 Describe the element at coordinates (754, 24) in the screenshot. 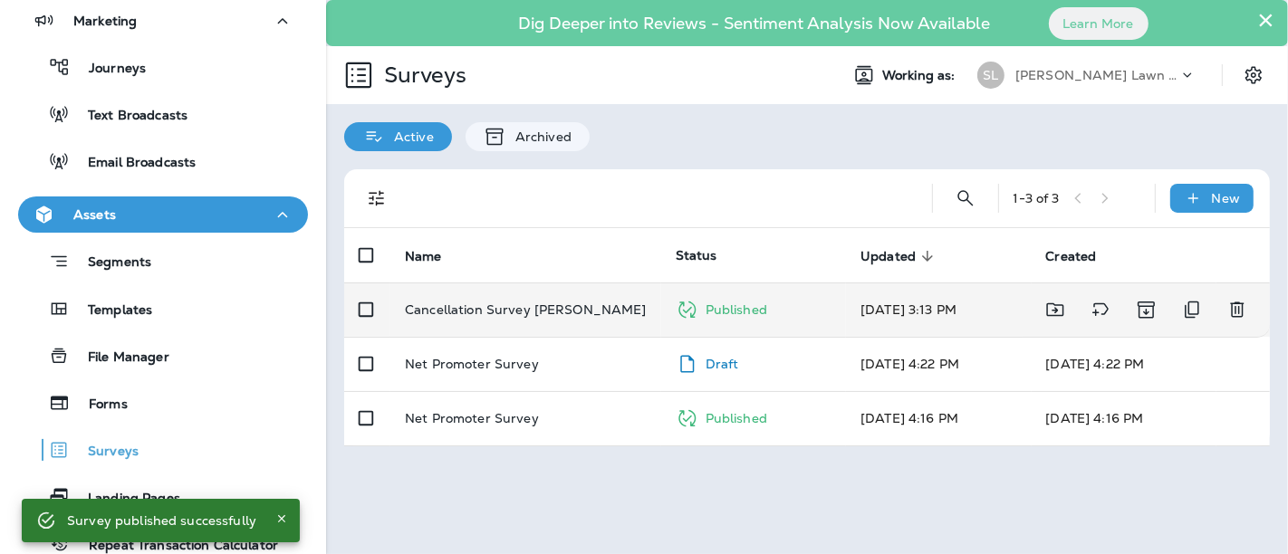

I see `p: Dig Deeper into Reviews - Sentiment Analysis Now Available` at that location.